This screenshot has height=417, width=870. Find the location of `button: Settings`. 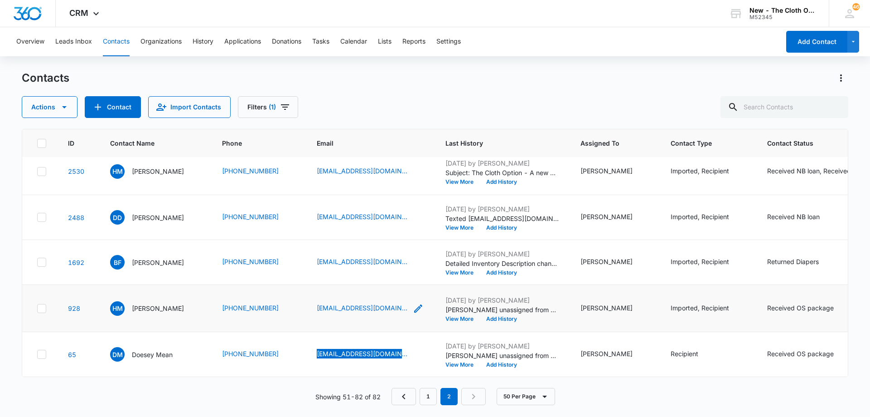

button: Settings is located at coordinates (449, 42).